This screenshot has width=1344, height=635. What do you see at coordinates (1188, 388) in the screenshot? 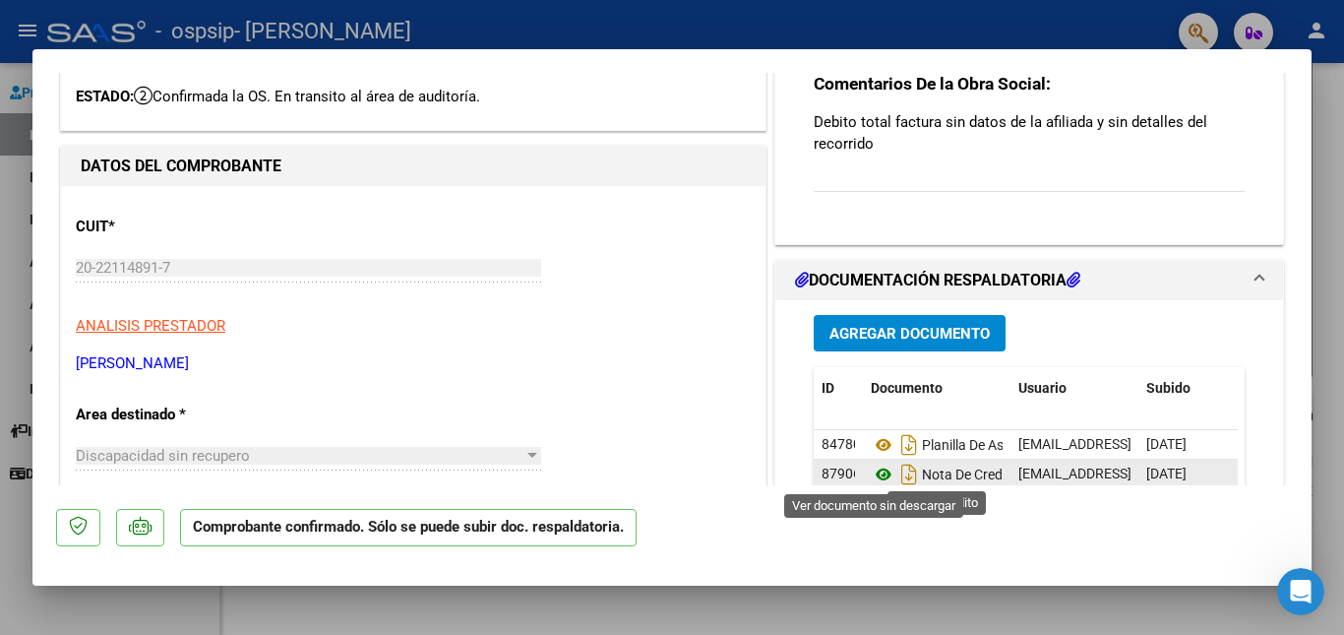
I see `datatable-header-cell: Subido` at bounding box center [1188, 388].